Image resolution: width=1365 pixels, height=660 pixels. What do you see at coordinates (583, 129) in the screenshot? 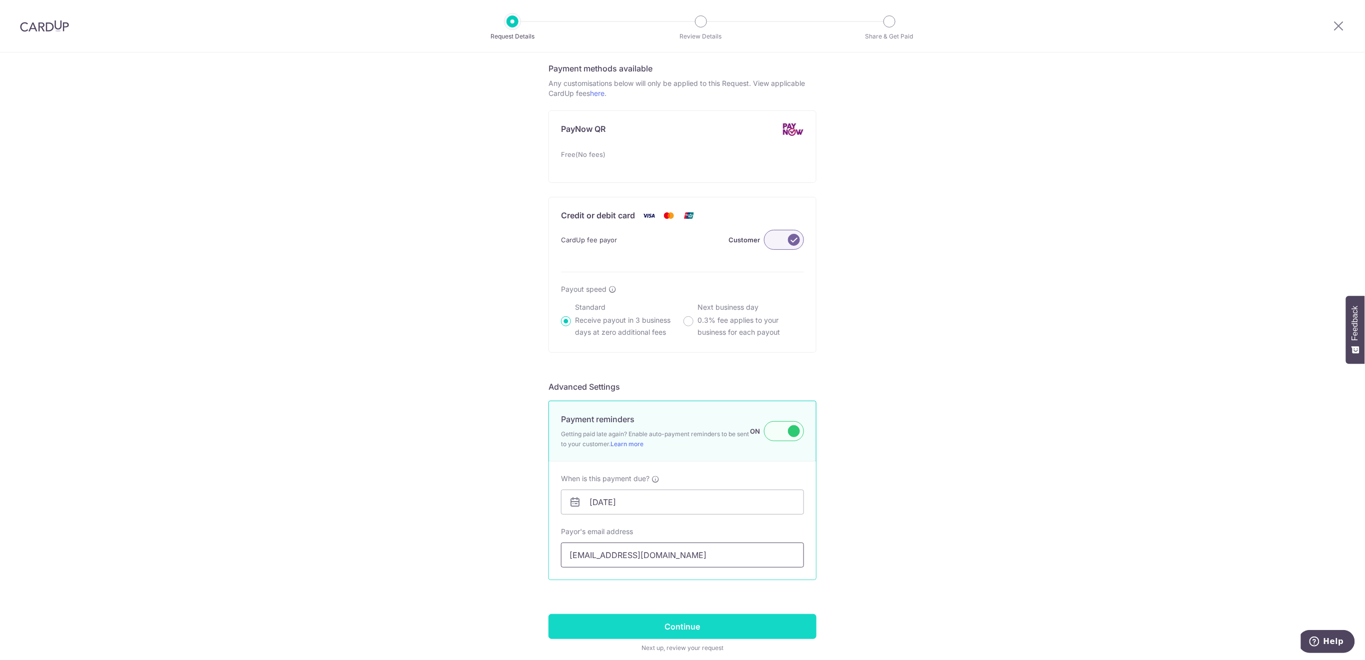
I see `p: PayNow QR` at bounding box center [583, 129].